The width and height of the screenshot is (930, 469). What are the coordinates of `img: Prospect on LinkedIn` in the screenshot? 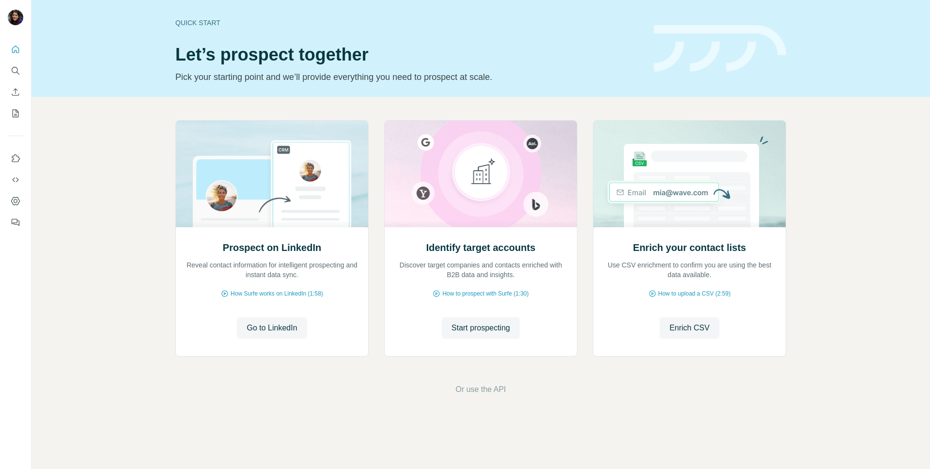 It's located at (272, 174).